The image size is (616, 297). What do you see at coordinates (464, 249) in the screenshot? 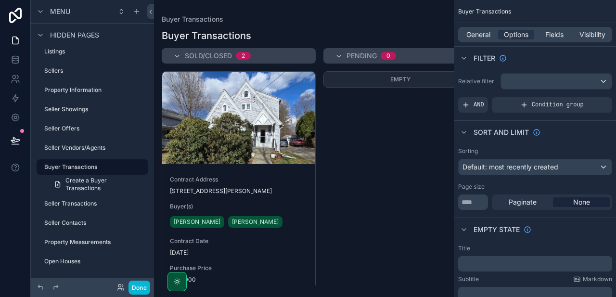
I see `label: Title` at bounding box center [464, 249].